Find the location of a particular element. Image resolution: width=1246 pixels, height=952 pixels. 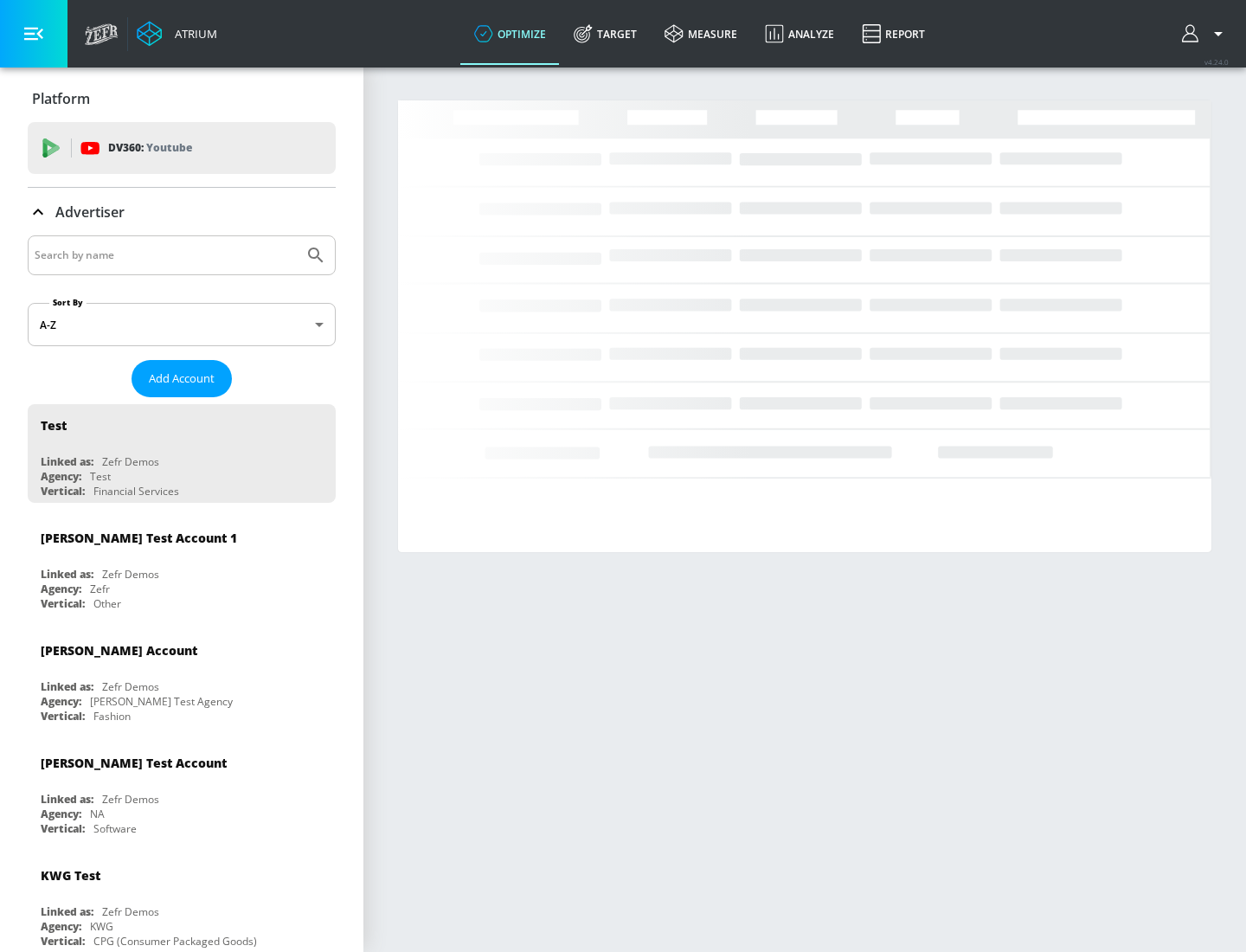

div: DV360: Youtube is located at coordinates (182, 148).